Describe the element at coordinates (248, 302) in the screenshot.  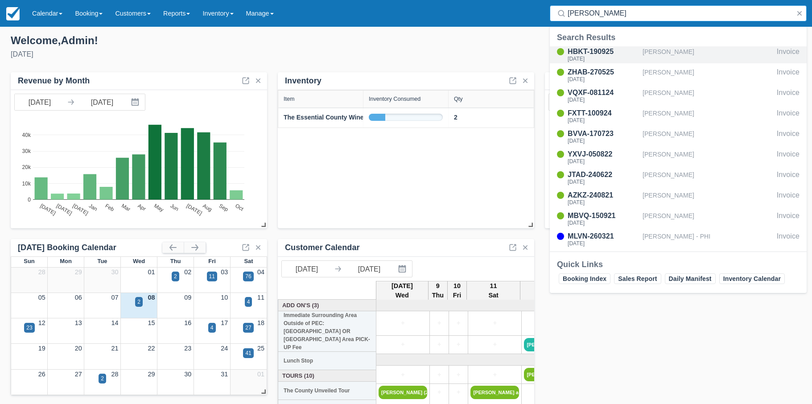
I see `div: 4` at that location.